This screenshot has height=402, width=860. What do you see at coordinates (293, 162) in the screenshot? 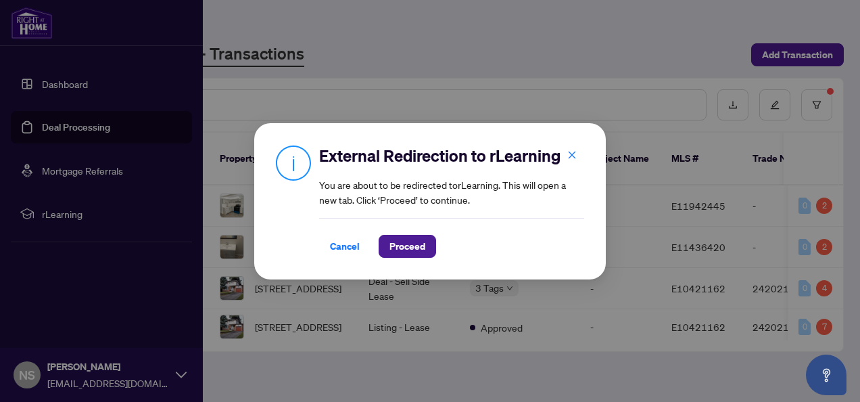
I see `img: Info Icon` at bounding box center [293, 162].